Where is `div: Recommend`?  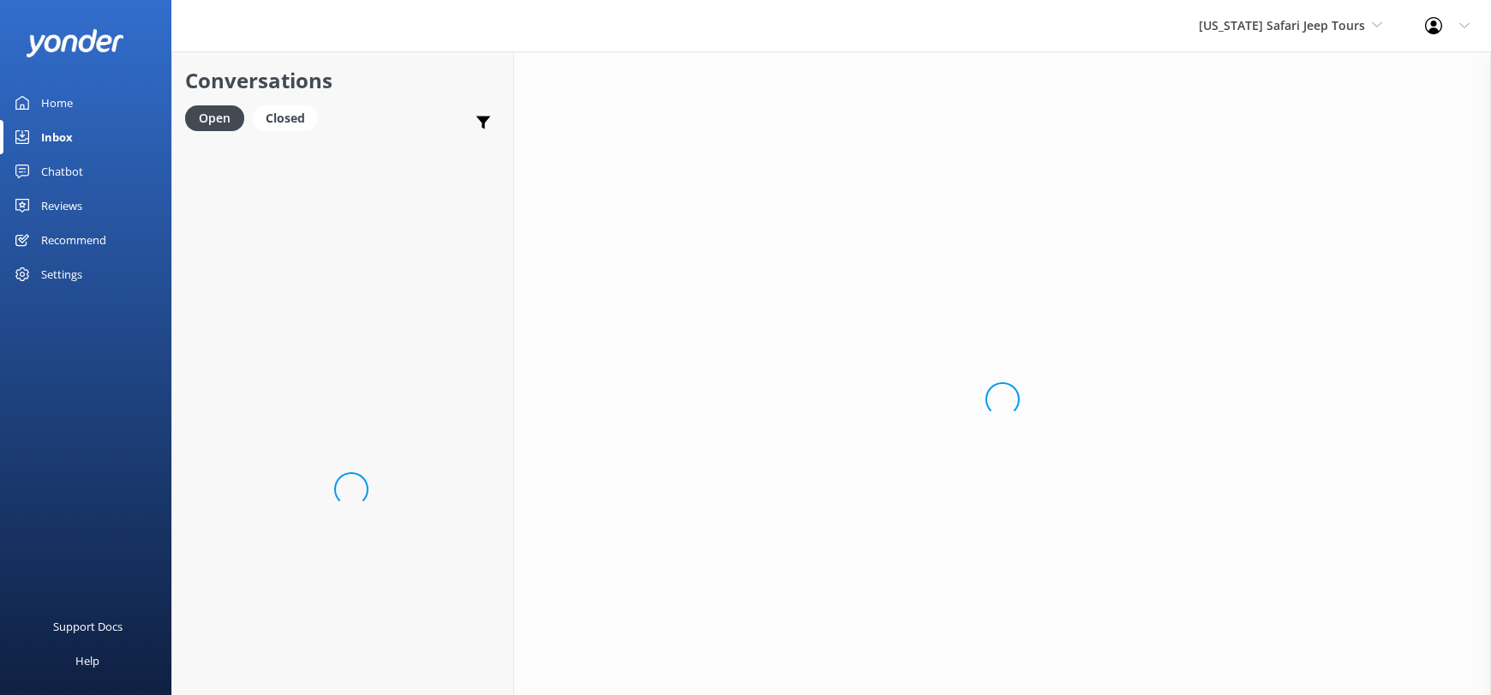
div: Recommend is located at coordinates (74, 240).